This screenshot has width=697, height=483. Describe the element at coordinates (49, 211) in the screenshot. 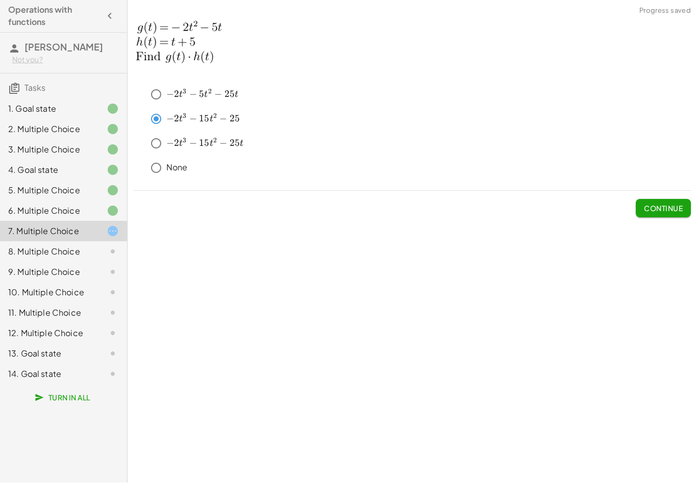

I see `div: 6. Multiple Choice` at that location.